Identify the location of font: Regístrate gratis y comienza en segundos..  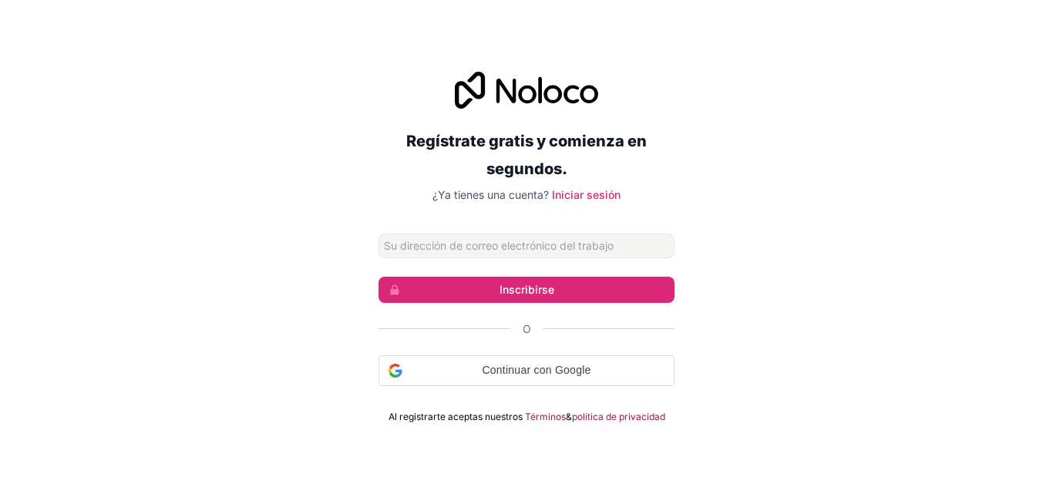
(526, 155).